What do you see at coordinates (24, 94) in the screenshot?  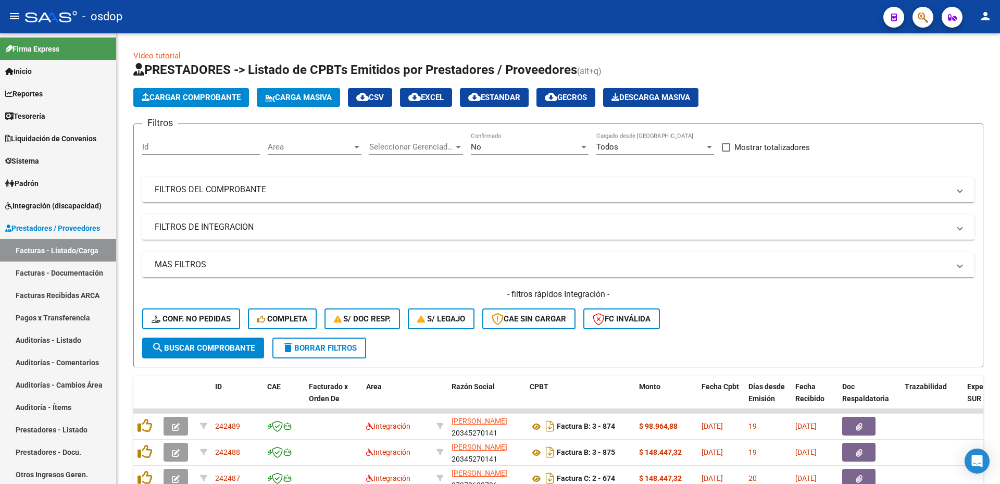 I see `span: Reportes` at bounding box center [24, 94].